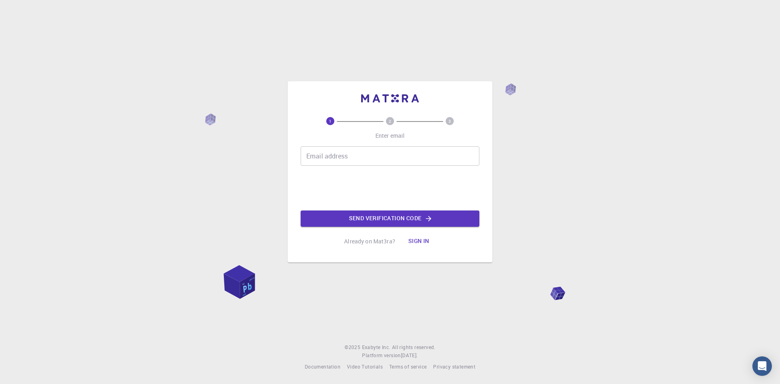 The width and height of the screenshot is (780, 384). I want to click on a: Terms of service, so click(408, 367).